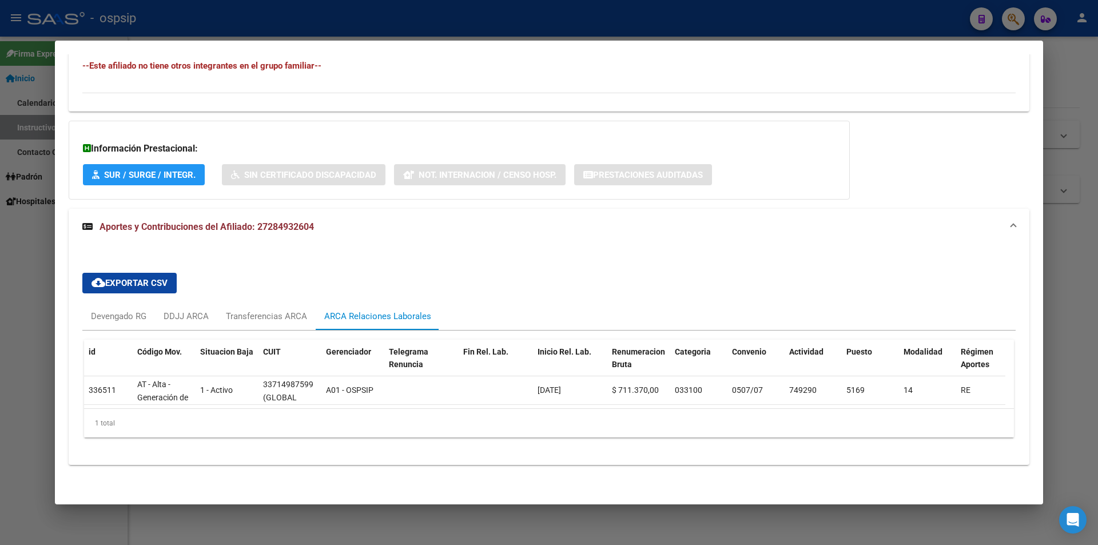 This screenshot has width=1098, height=545. I want to click on datatable-header-cell: Régimen Aportes, so click(985, 365).